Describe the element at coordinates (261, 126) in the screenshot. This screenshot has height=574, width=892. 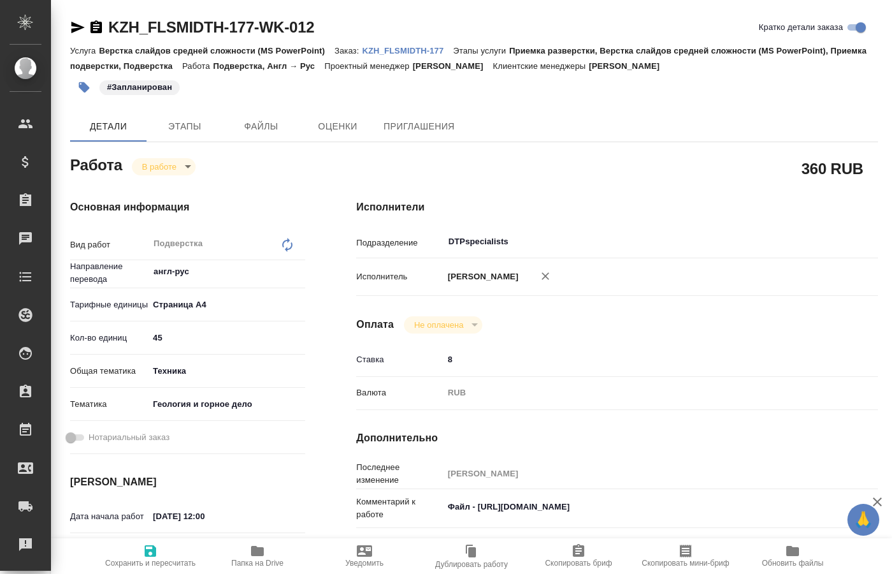
I see `span: Файлы` at that location.